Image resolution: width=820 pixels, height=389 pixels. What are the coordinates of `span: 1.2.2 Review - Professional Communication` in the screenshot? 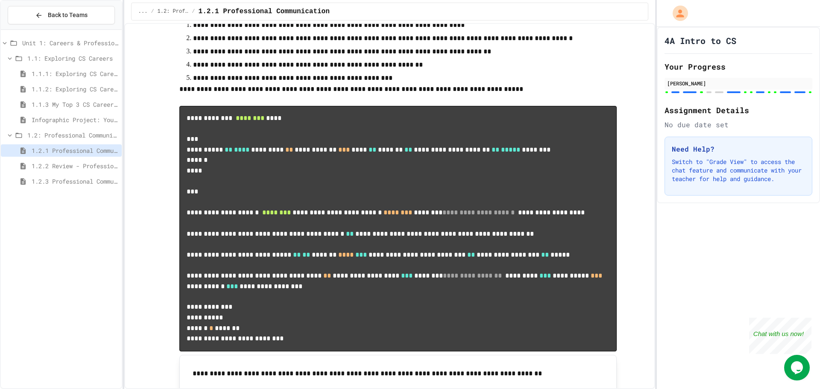 It's located at (75, 166).